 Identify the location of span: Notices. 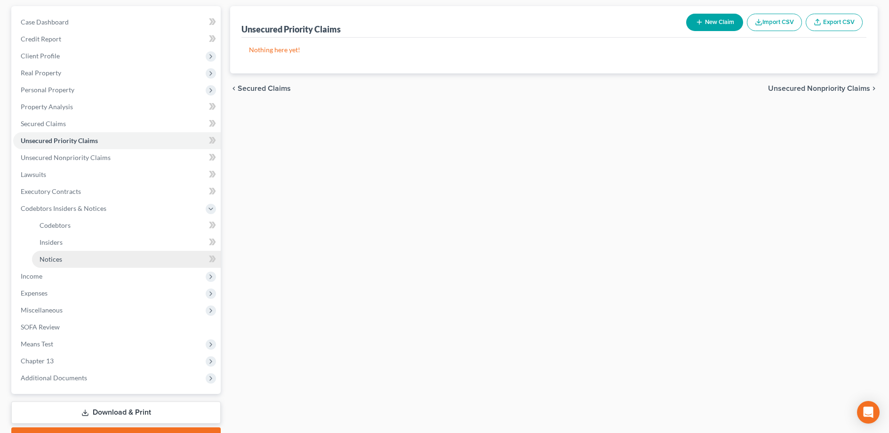
(51, 259).